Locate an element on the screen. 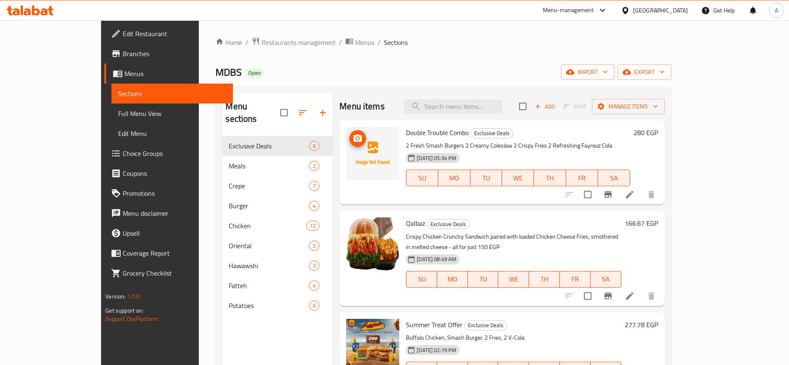 Image resolution: width=789 pixels, height=365 pixels. span: 4 is located at coordinates (314, 286).